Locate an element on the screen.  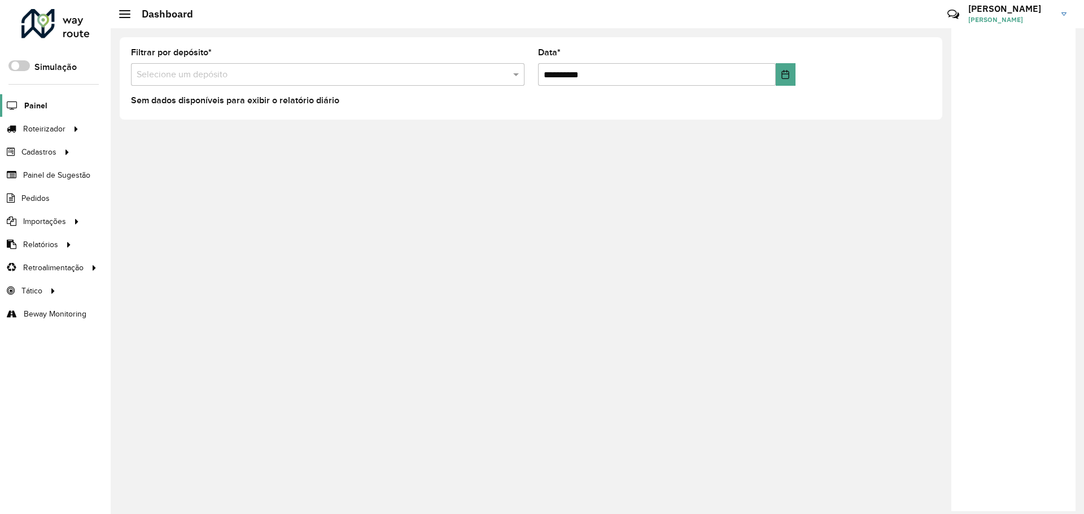
span: Retroalimentação is located at coordinates (53, 268).